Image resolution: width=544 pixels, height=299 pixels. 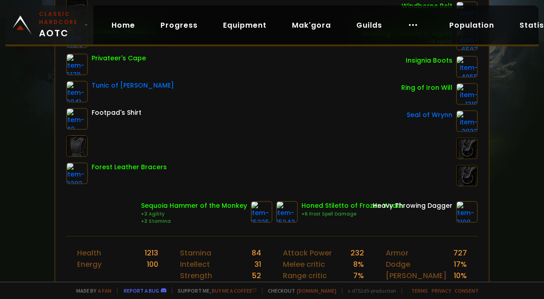 I want to click on div: 0, so click(x=362, y=286).